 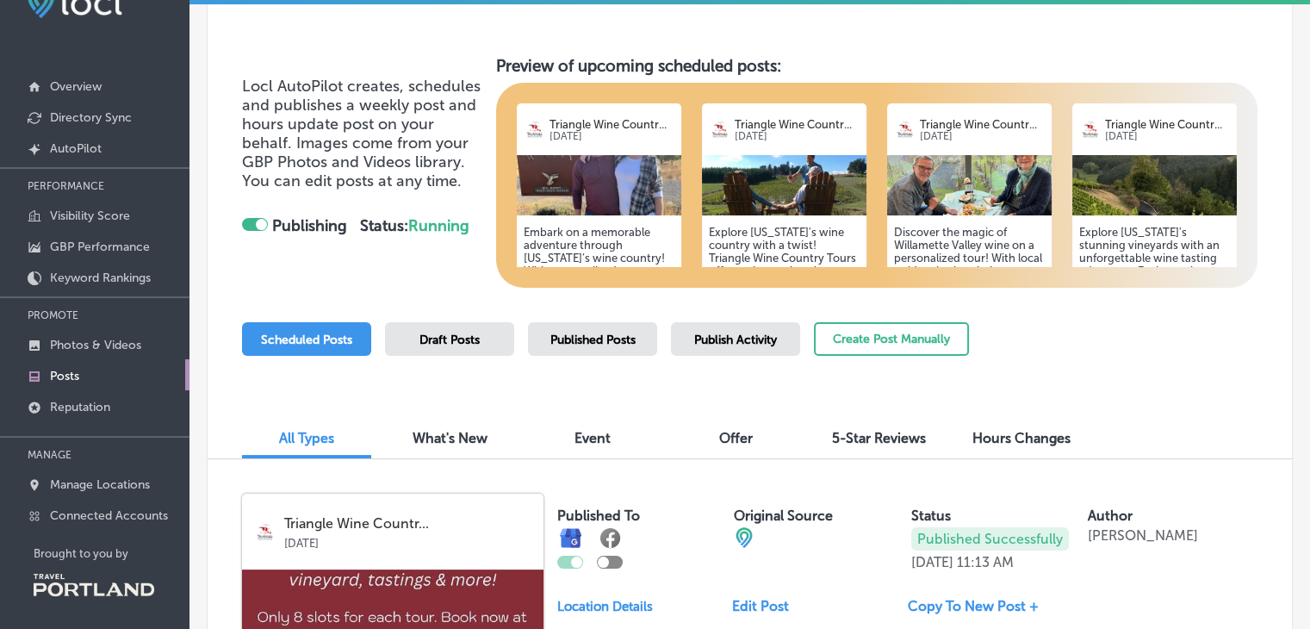 What do you see at coordinates (1021, 437) in the screenshot?
I see `span: Hours Changes` at bounding box center [1021, 437].